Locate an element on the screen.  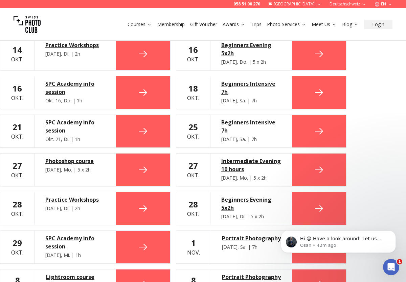
b: 21 is located at coordinates (17, 127).